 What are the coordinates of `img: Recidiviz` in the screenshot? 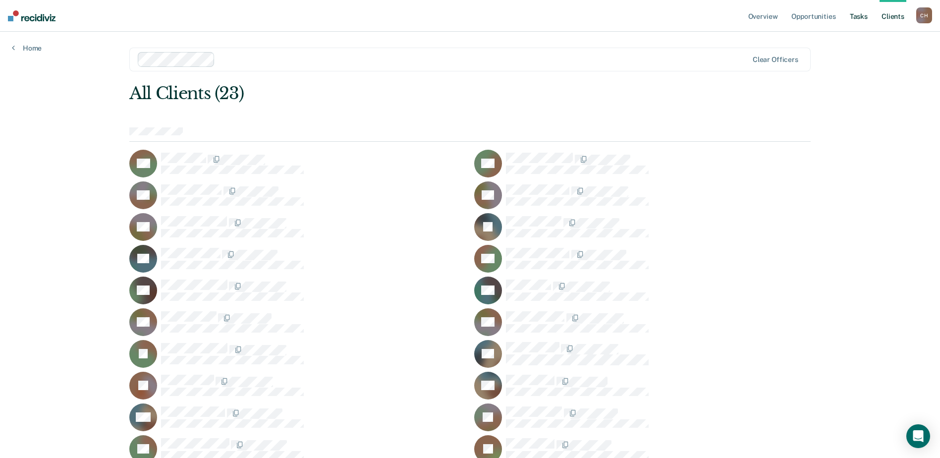 It's located at (32, 16).